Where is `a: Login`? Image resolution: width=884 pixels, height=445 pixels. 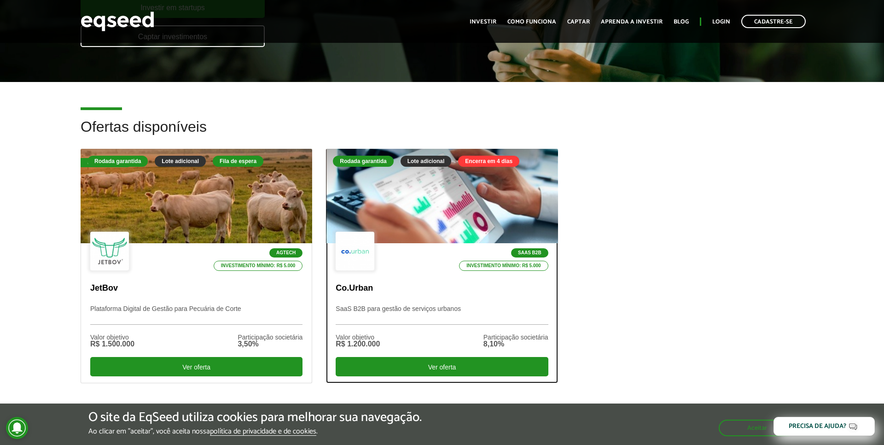 a: Login is located at coordinates (721, 22).